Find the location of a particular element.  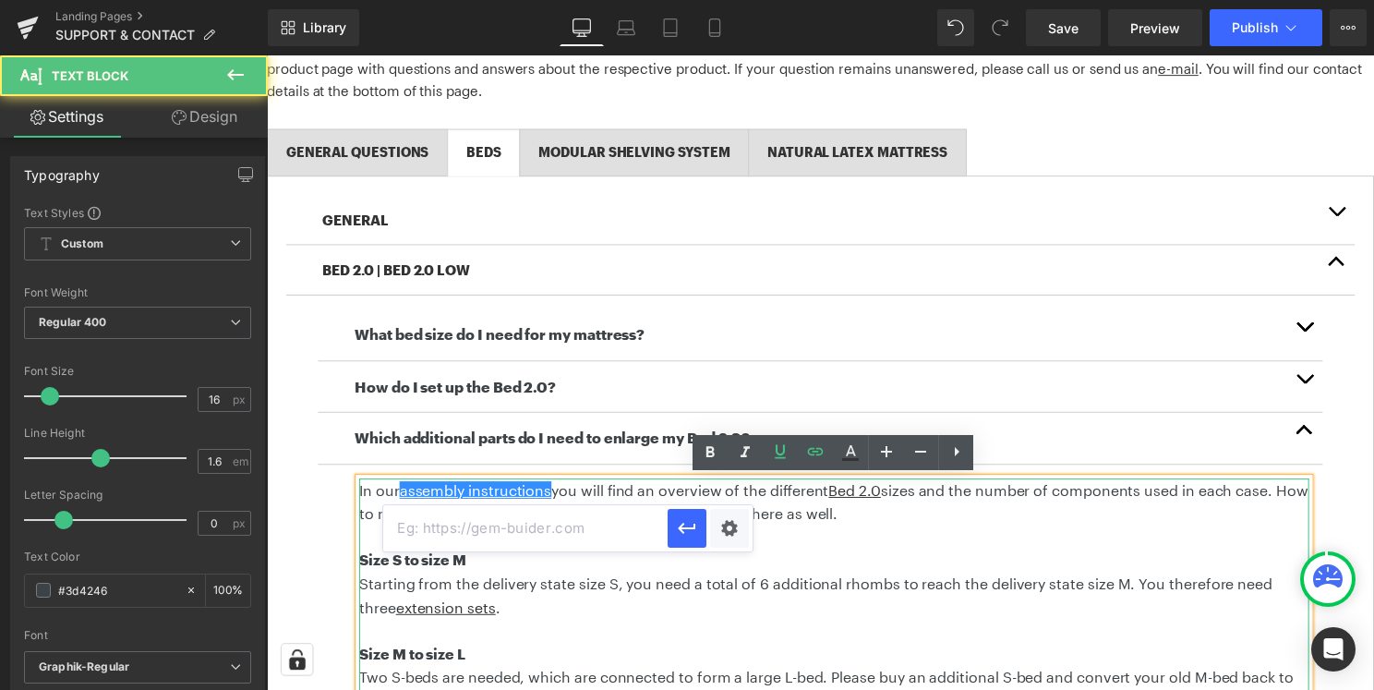

a: Landing Pages is located at coordinates (162, 17).